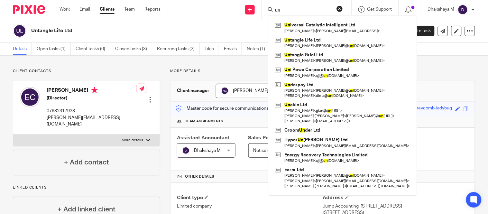 This screenshot has height=214, width=488. Describe the element at coordinates (395, 198) in the screenshot. I see `h4: Address` at that location.